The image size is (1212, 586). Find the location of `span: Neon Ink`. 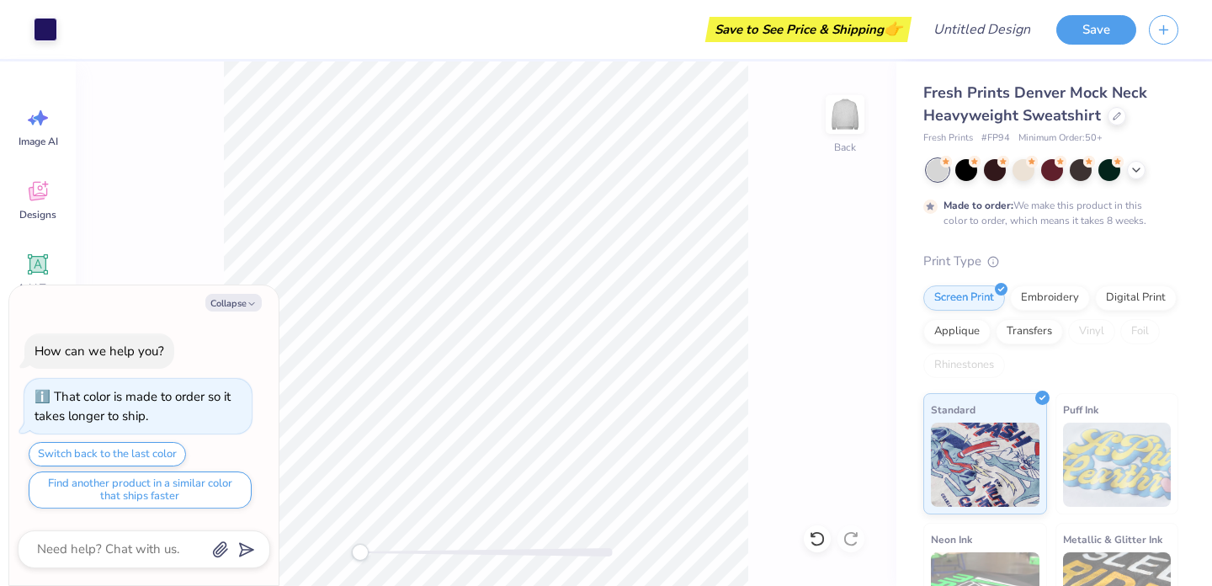

span: Neon Ink is located at coordinates (951, 539).